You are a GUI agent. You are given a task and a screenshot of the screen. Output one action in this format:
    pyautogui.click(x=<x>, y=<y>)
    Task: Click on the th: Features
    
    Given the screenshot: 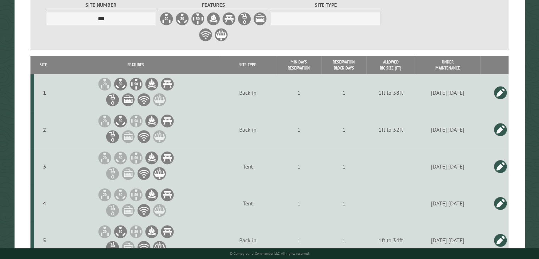 What is the action you would take?
    pyautogui.click(x=136, y=65)
    